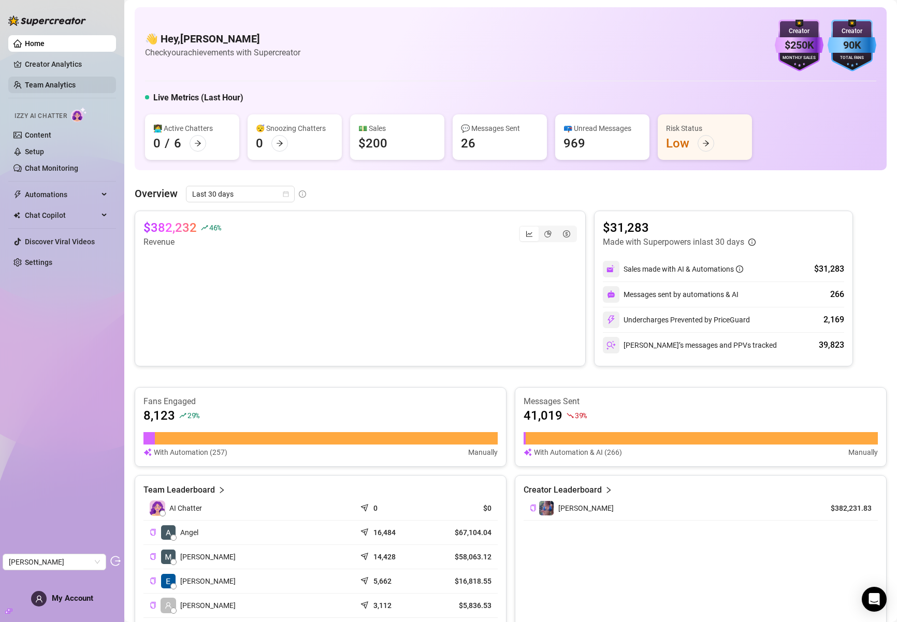  I want to click on span: build, so click(9, 612).